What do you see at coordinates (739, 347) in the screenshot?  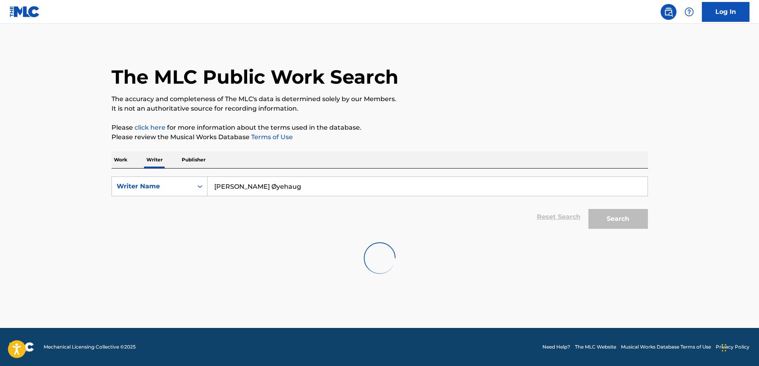 I see `div: Chat Widget` at bounding box center [739, 347].